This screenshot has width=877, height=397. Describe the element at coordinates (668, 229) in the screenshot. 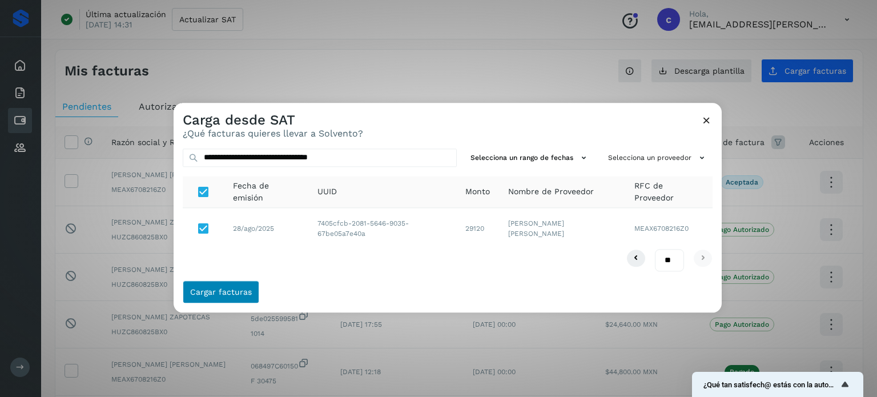

I see `td: MEAX6708216Z0` at that location.